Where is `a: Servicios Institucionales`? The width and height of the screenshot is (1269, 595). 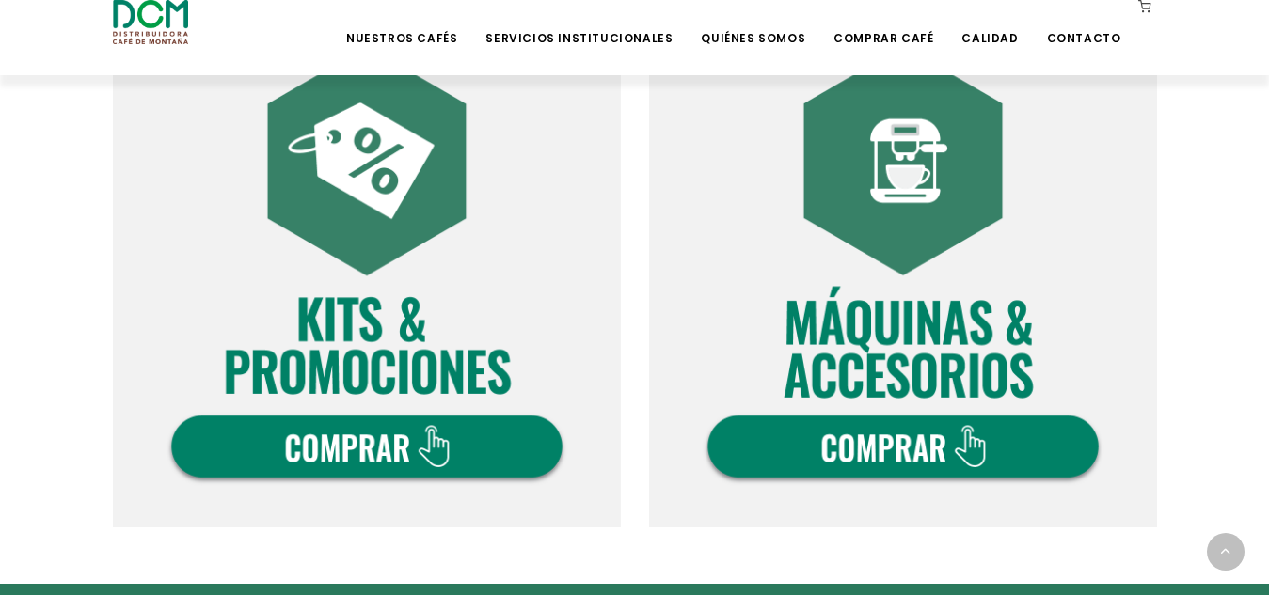
a: Servicios Institucionales is located at coordinates (578, 24).